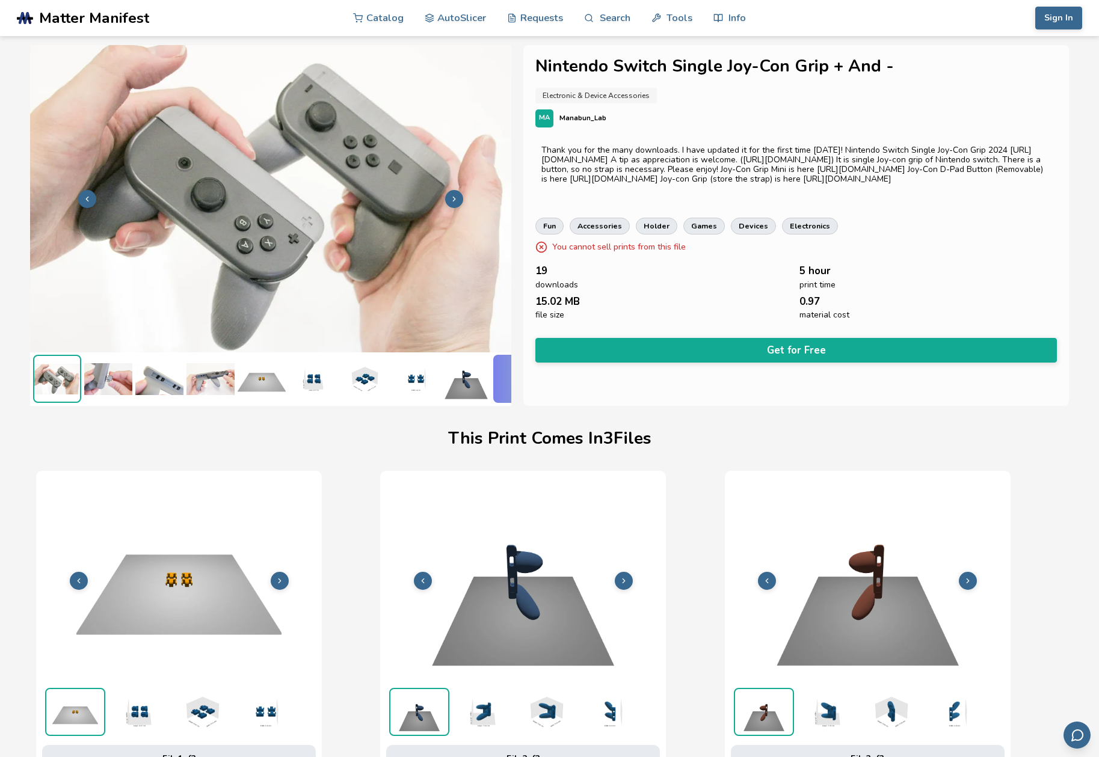 Image resolution: width=1099 pixels, height=757 pixels. Describe the element at coordinates (550, 438) in the screenshot. I see `h1: This Print Comes In 3 File s` at that location.